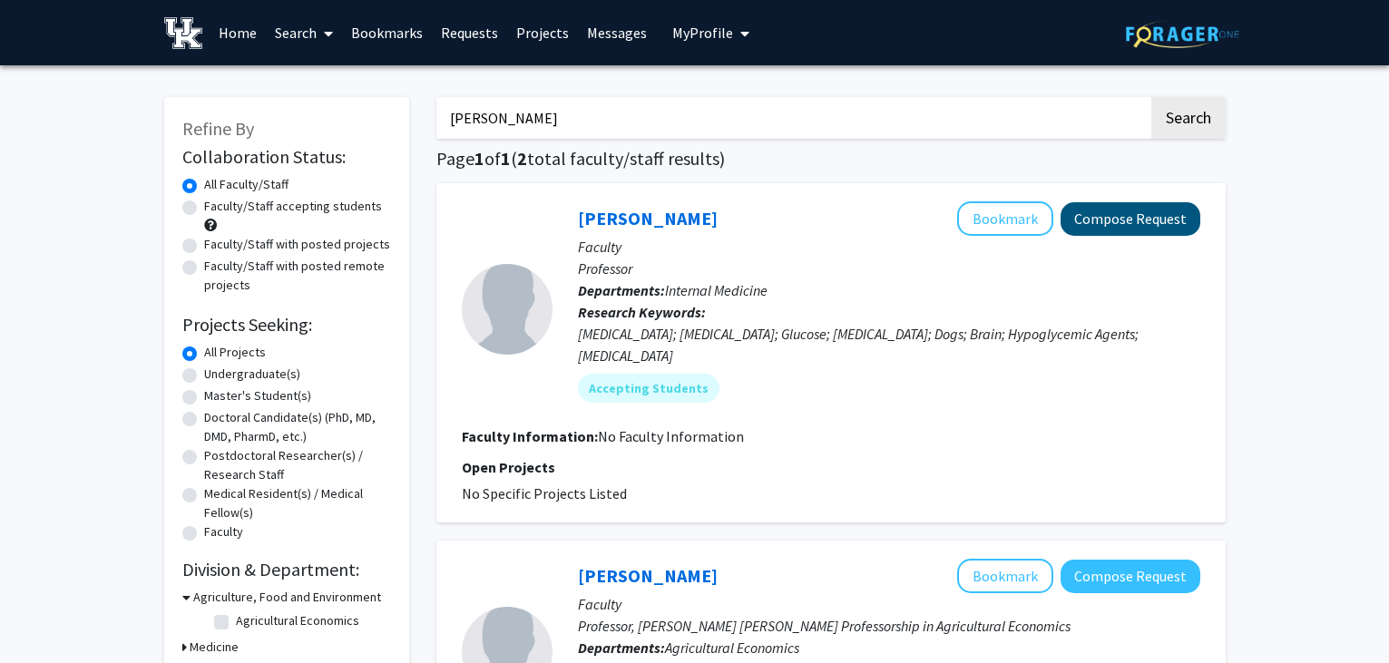 The width and height of the screenshot is (1389, 663). Describe the element at coordinates (617, 33) in the screenshot. I see `a: Messages` at that location.